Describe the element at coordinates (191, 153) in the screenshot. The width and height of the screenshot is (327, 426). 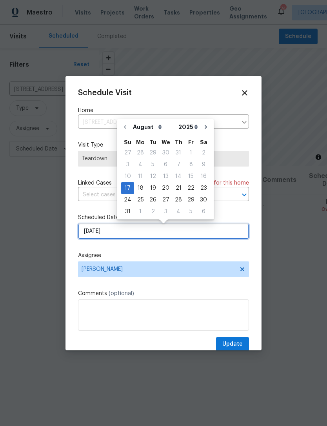
I see `div: Fri Aug 01 2025` at that location.